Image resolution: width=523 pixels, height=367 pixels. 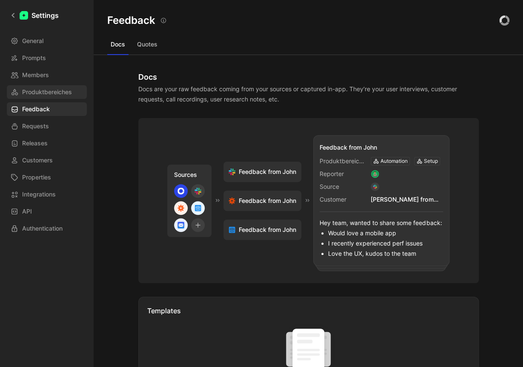 I want to click on img: avatar, so click(x=375, y=174).